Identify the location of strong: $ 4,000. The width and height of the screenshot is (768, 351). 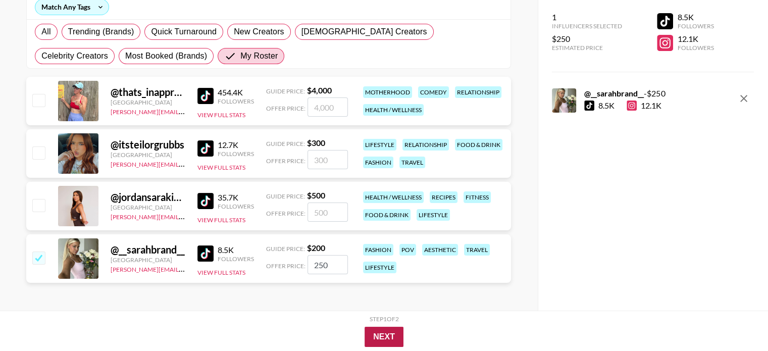
(319, 90).